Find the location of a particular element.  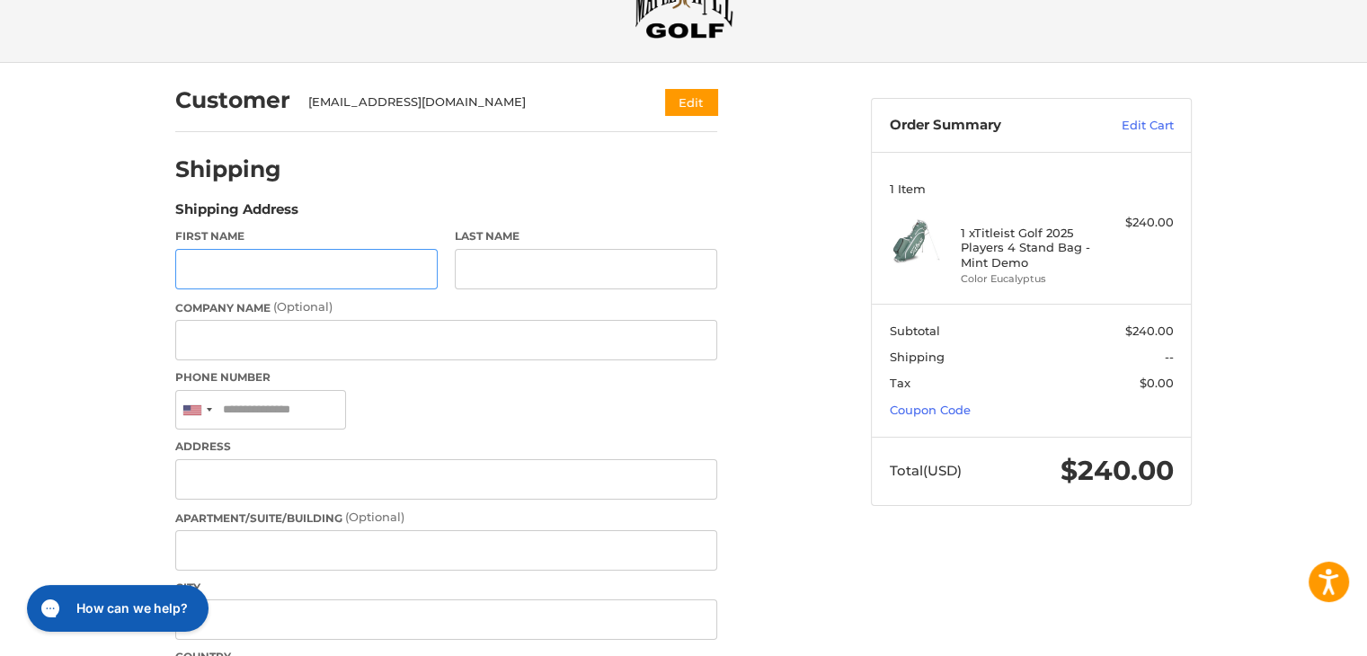

span: Total (USD) is located at coordinates (926, 470).